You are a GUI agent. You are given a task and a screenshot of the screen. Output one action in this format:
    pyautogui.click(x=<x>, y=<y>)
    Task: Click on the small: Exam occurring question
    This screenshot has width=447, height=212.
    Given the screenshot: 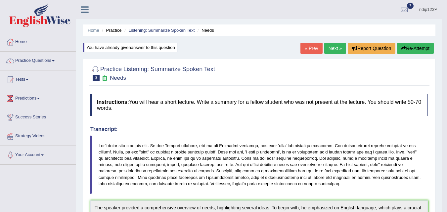 What is the action you would take?
    pyautogui.click(x=105, y=78)
    